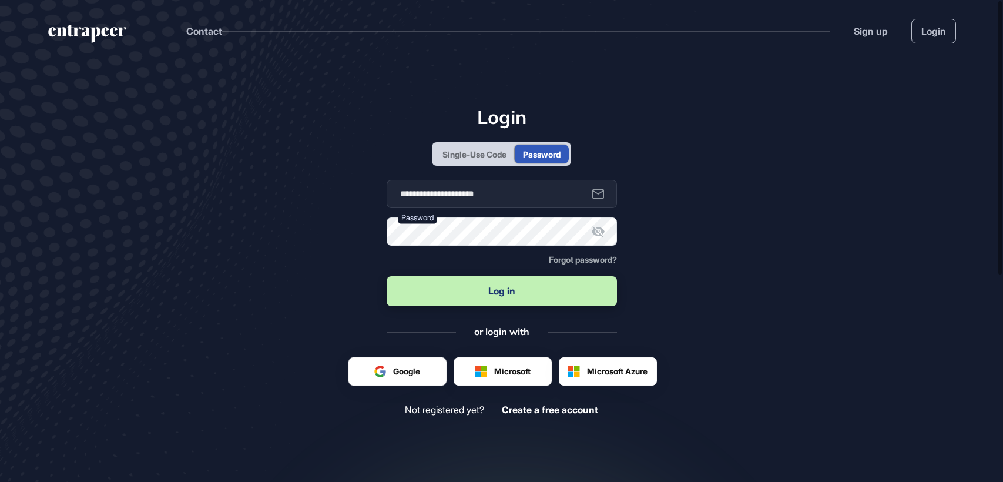 Image resolution: width=1003 pixels, height=482 pixels. I want to click on a: Create a free account, so click(550, 410).